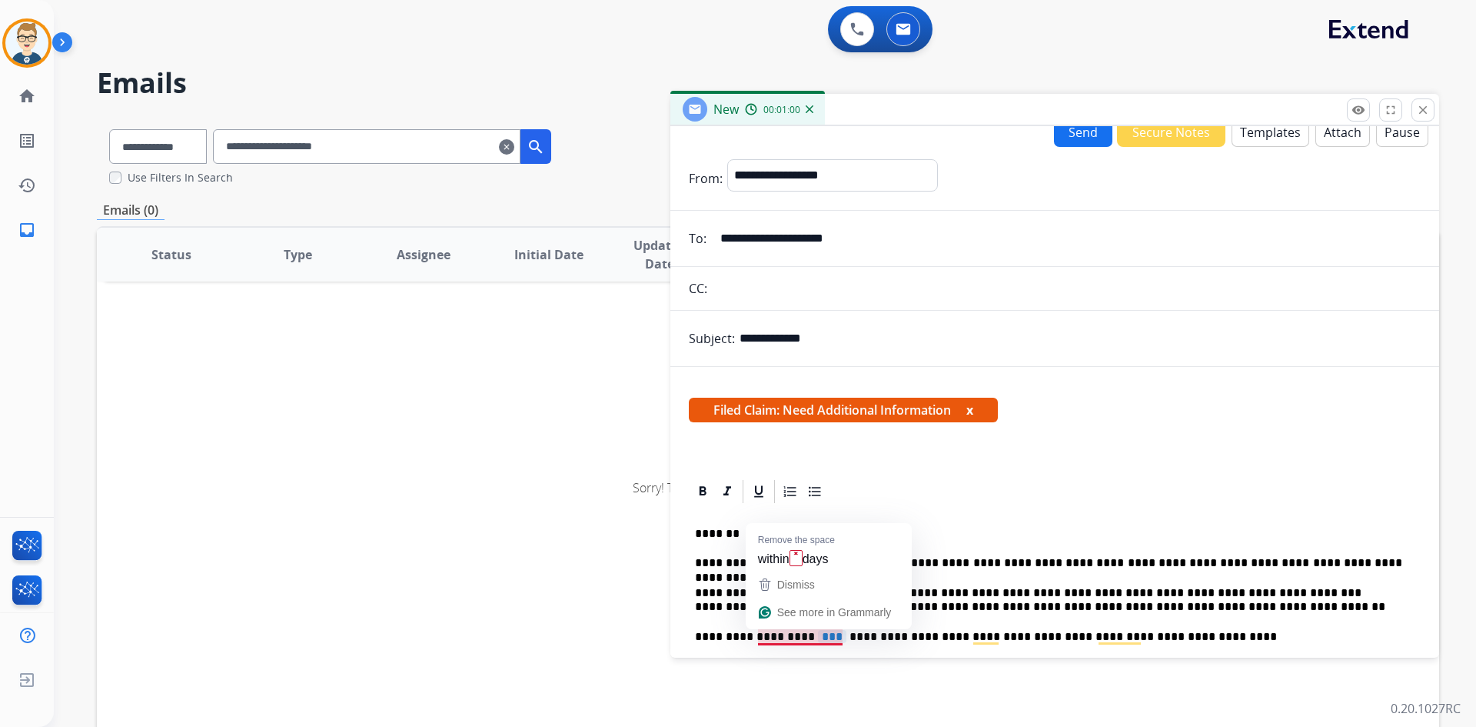 Image resolution: width=1476 pixels, height=727 pixels. Describe the element at coordinates (27, 185) in the screenshot. I see `mat-icon: history` at that location.